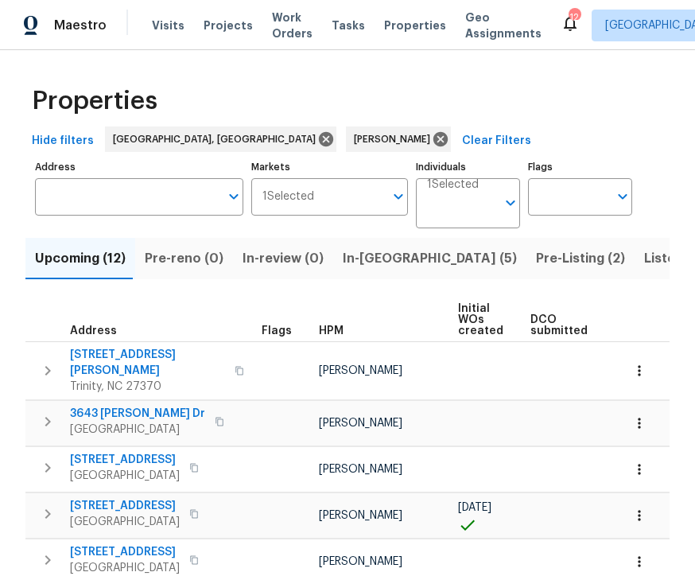 This screenshot has width=695, height=576. What do you see at coordinates (331, 331) in the screenshot?
I see `span: HPM` at bounding box center [331, 331].